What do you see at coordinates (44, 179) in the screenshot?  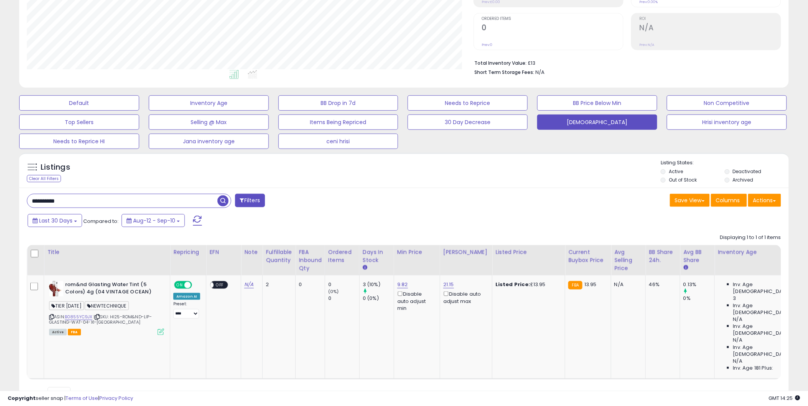 I see `div: Clear All Filters` at bounding box center [44, 179].